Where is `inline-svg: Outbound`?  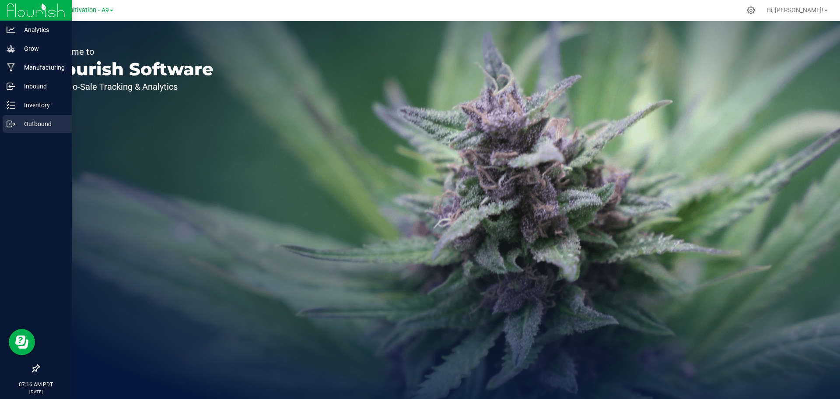
inline-svg: Outbound is located at coordinates (11, 124).